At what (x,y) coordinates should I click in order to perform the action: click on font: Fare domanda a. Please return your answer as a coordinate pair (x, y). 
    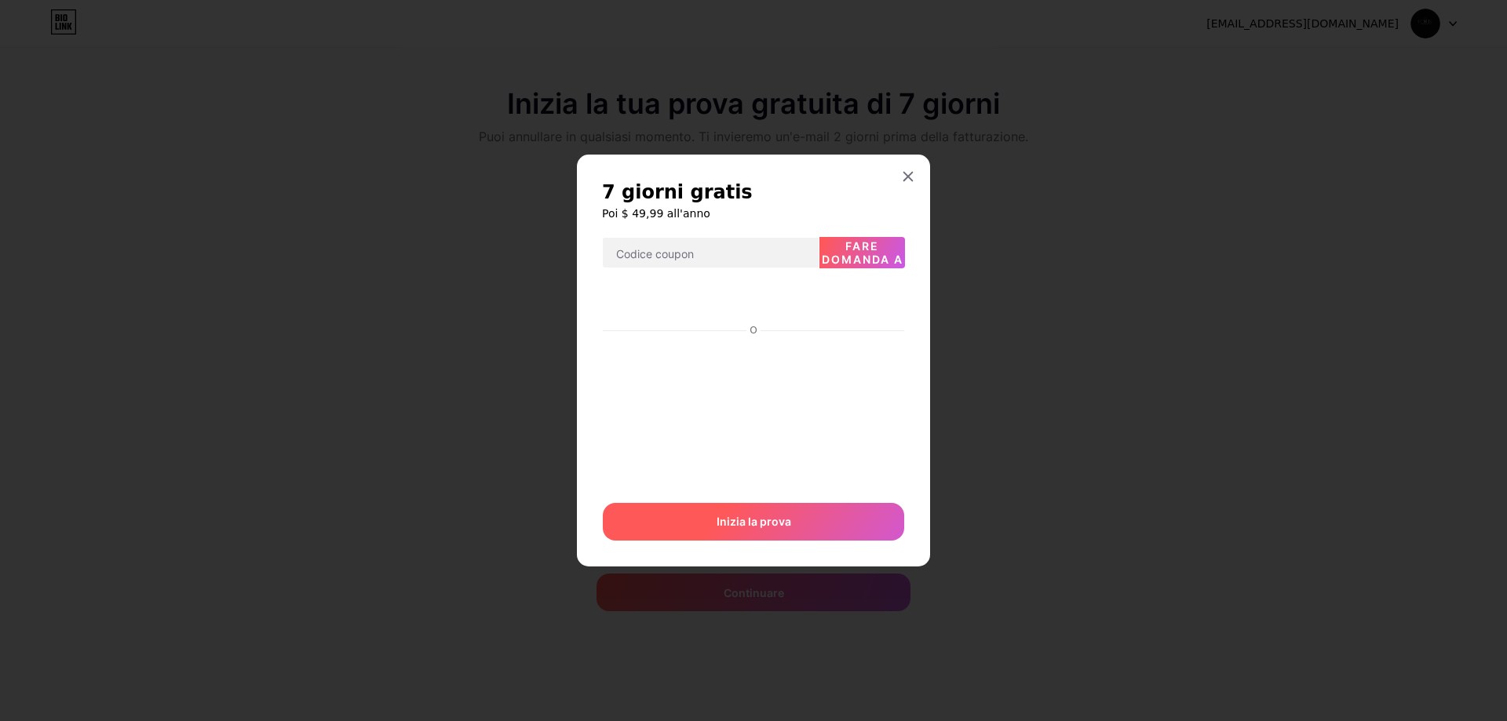
    Looking at the image, I should click on (863, 253).